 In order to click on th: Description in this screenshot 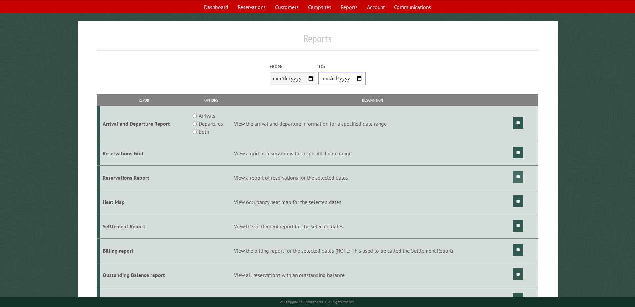, I will do `click(373, 100)`.